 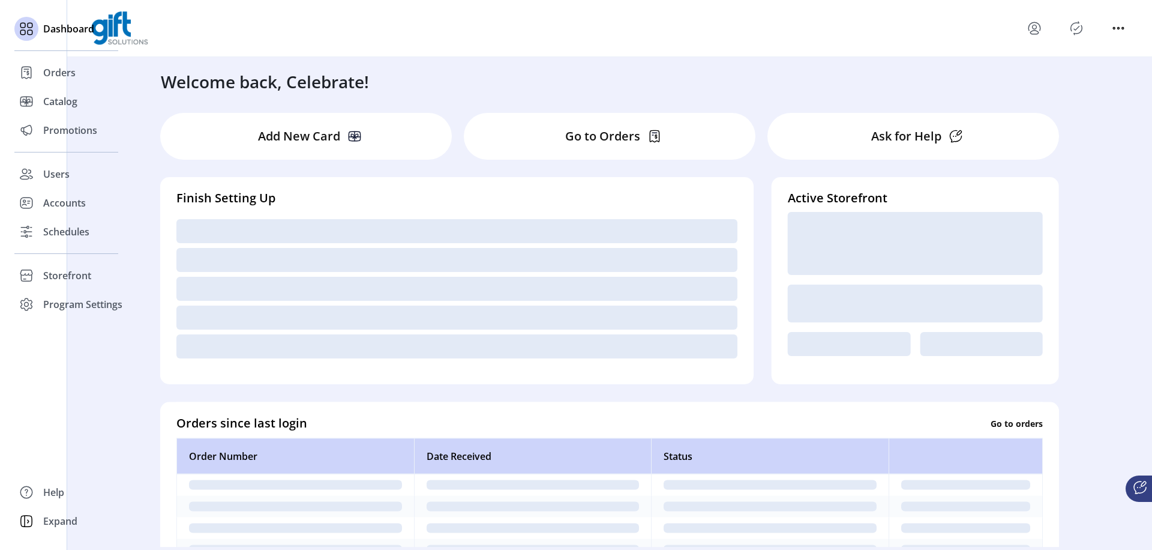 I want to click on p: Go to Orders, so click(x=602, y=136).